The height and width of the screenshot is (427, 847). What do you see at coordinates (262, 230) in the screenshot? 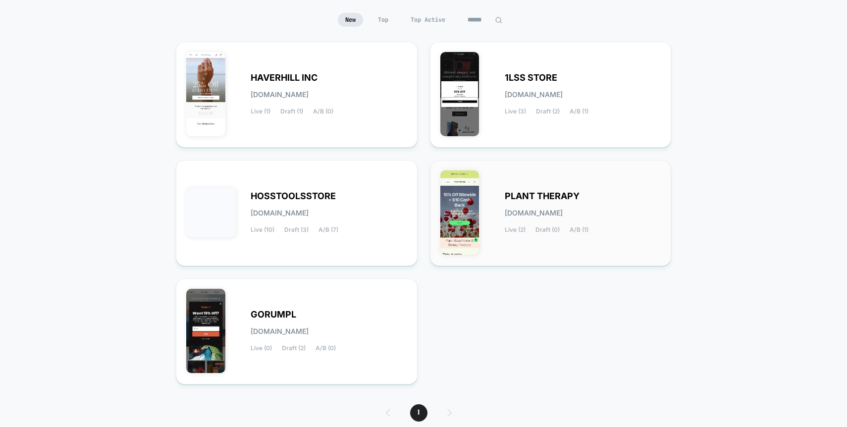
I see `span: Live (10)` at bounding box center [262, 230].